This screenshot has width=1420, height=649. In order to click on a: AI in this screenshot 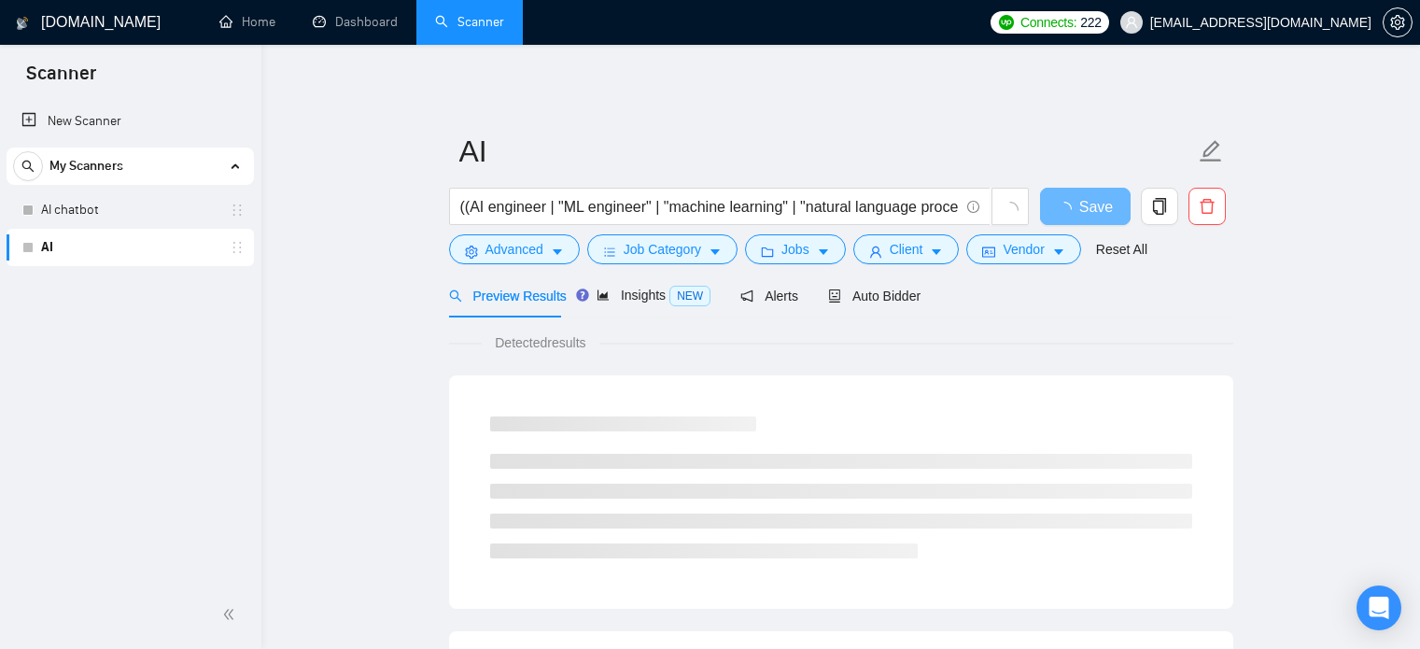, I will do `click(130, 247)`.